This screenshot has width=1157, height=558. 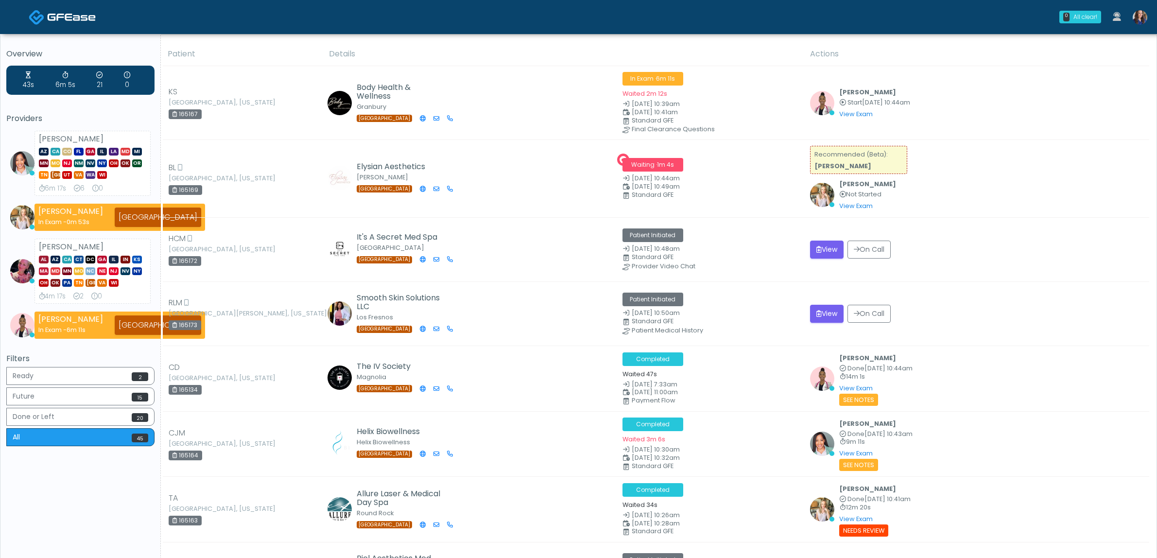 I want to click on h5: Allure Laser & Medical Day Spa, so click(x=399, y=498).